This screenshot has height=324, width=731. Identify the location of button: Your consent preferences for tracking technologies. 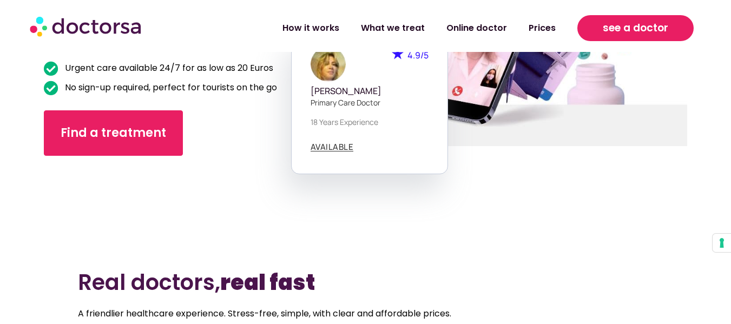
(722, 243).